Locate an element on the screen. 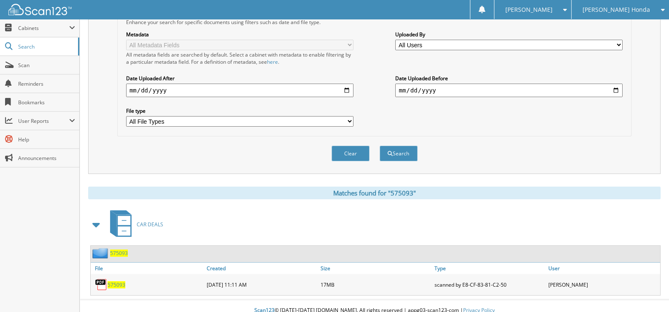  a: User is located at coordinates (604, 268).